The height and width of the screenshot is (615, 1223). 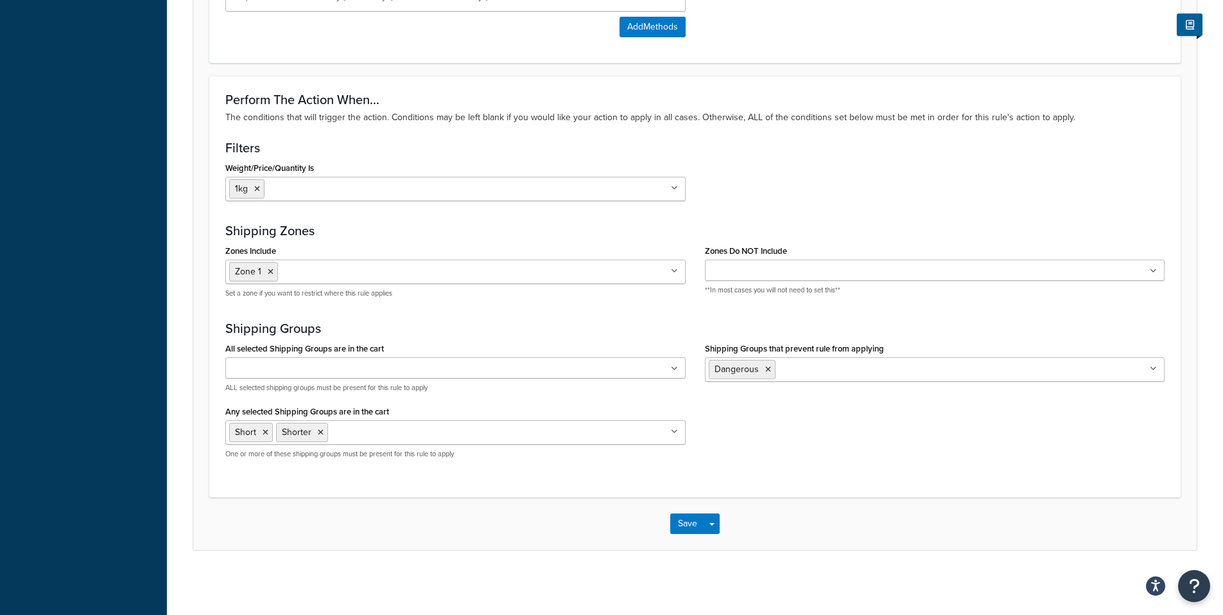 What do you see at coordinates (737, 369) in the screenshot?
I see `span: Dangerous` at bounding box center [737, 369].